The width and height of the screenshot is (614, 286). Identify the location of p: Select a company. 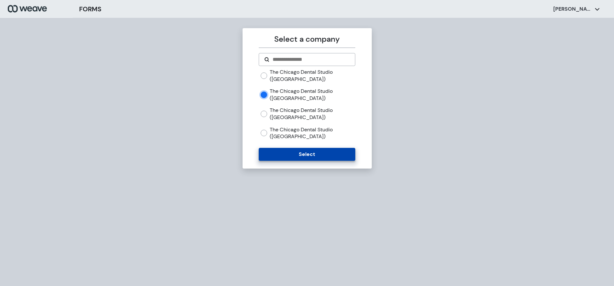
(307, 39).